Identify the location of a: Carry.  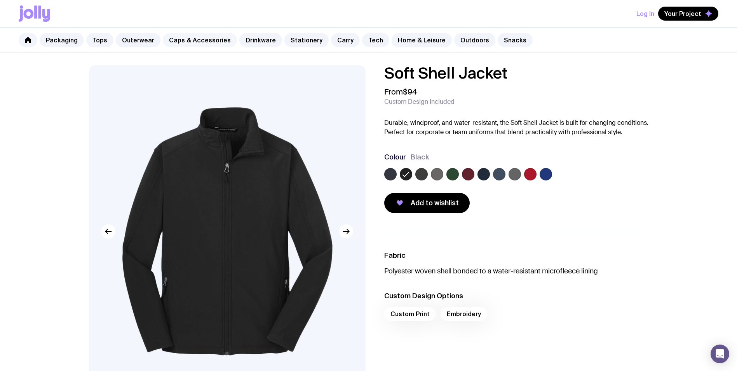
(346, 40).